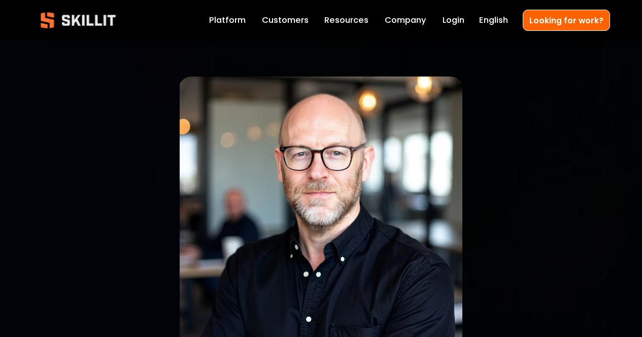 This screenshot has height=337, width=642. Describe the element at coordinates (493, 20) in the screenshot. I see `div: language picker` at that location.